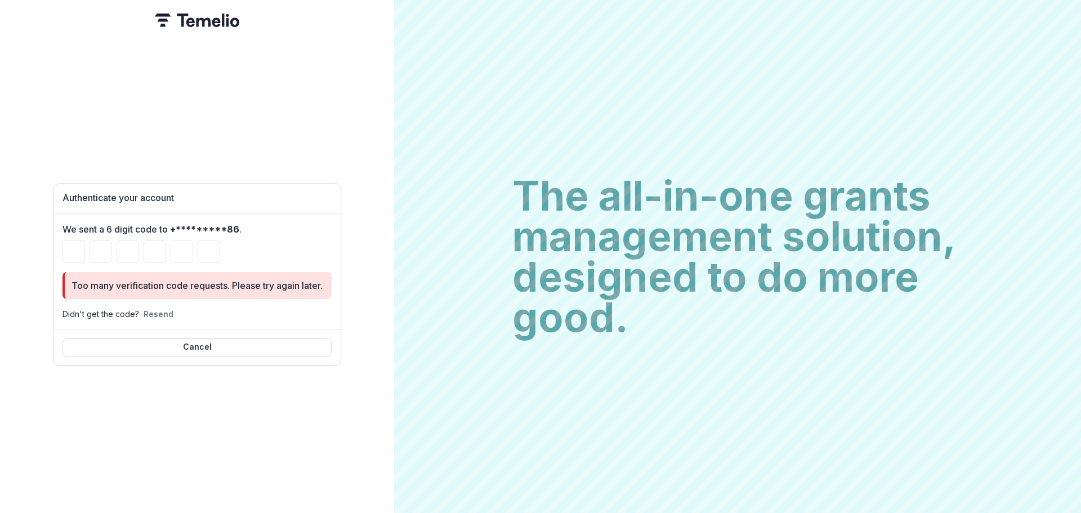 The image size is (1081, 513). Describe the element at coordinates (197, 285) in the screenshot. I see `div: Too many verification code requests. Please try again later.` at that location.